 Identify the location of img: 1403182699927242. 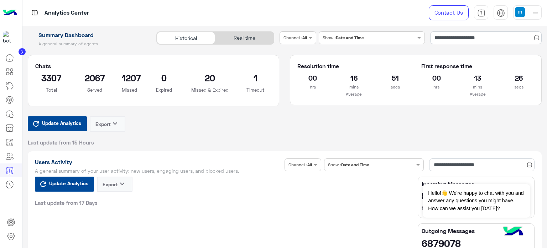
(9, 37).